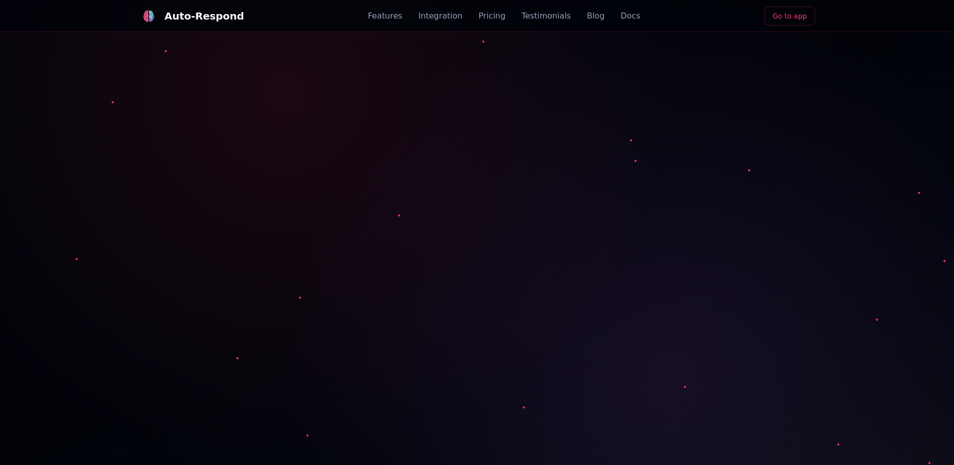  What do you see at coordinates (630, 16) in the screenshot?
I see `a: Docs` at bounding box center [630, 16].